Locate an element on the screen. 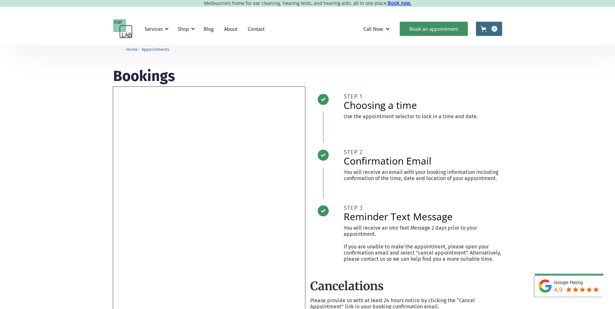  a: Appointments is located at coordinates (155, 49).